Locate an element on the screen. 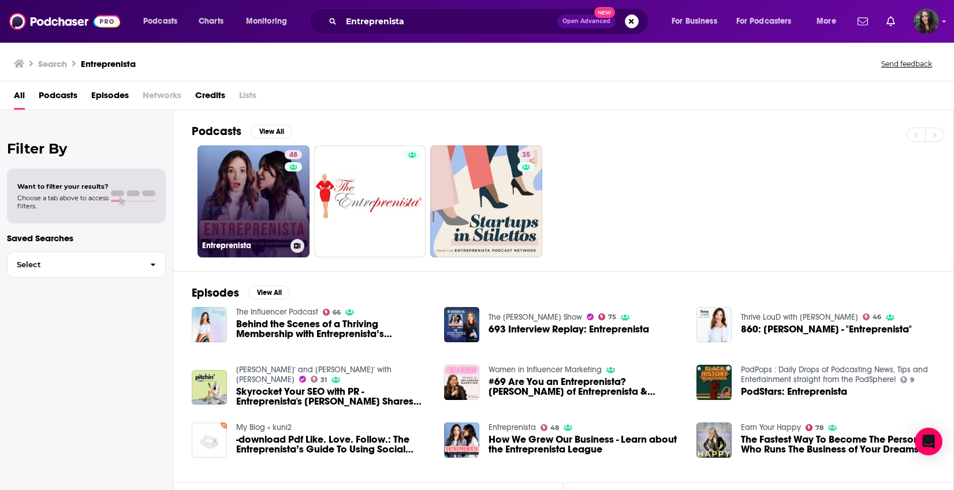 This screenshot has width=954, height=490. h3: Entreprenista is located at coordinates (108, 63).